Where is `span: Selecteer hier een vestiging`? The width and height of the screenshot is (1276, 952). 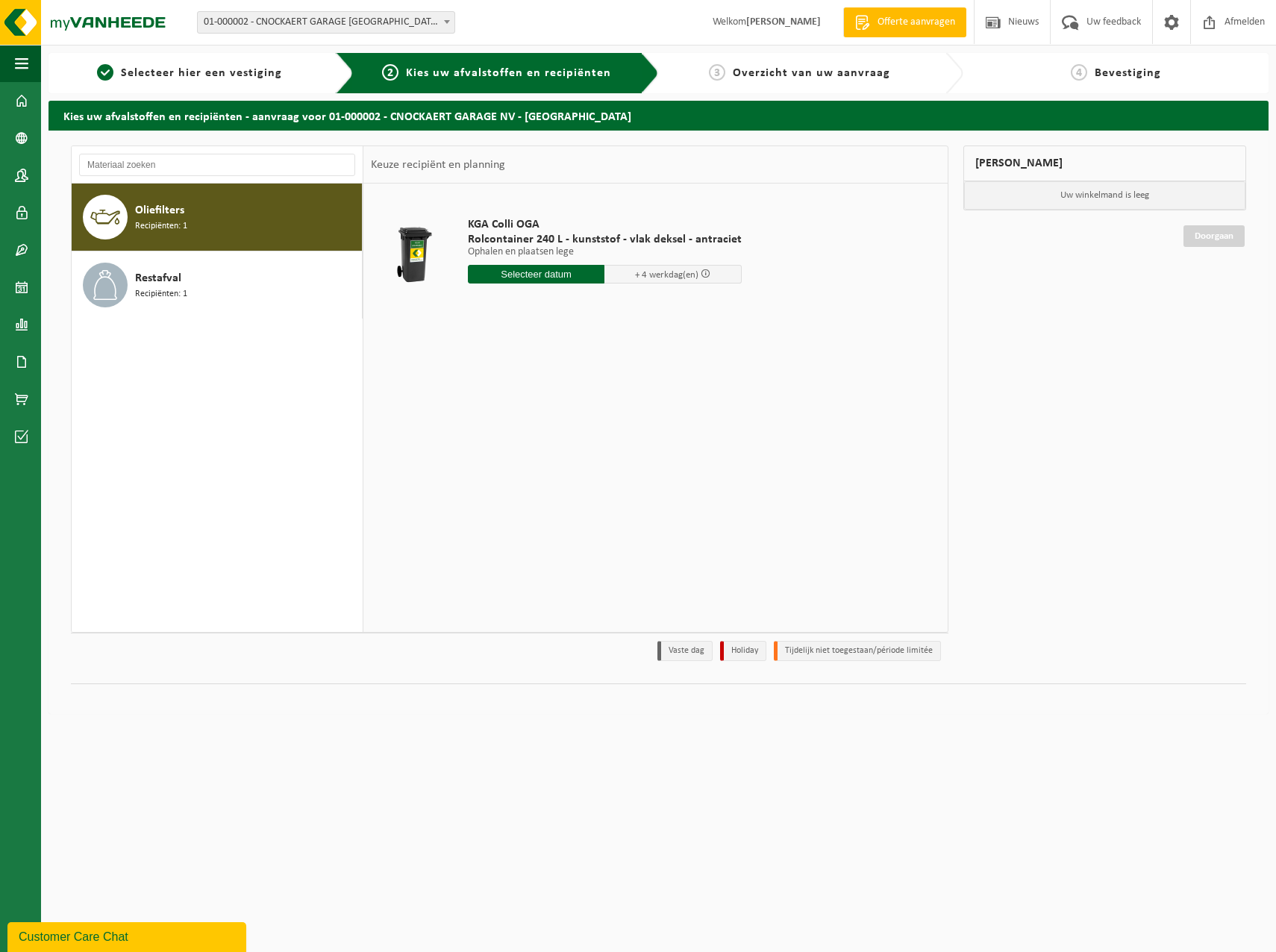 span: Selecteer hier een vestiging is located at coordinates (202, 74).